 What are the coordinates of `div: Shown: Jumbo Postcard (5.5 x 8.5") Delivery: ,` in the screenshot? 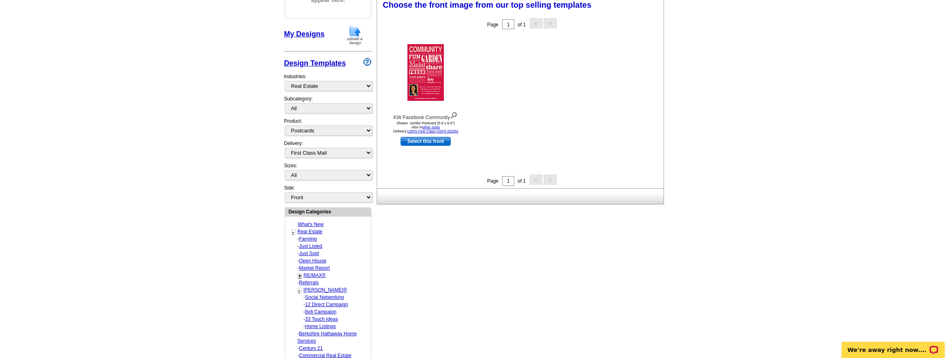 It's located at (426, 127).